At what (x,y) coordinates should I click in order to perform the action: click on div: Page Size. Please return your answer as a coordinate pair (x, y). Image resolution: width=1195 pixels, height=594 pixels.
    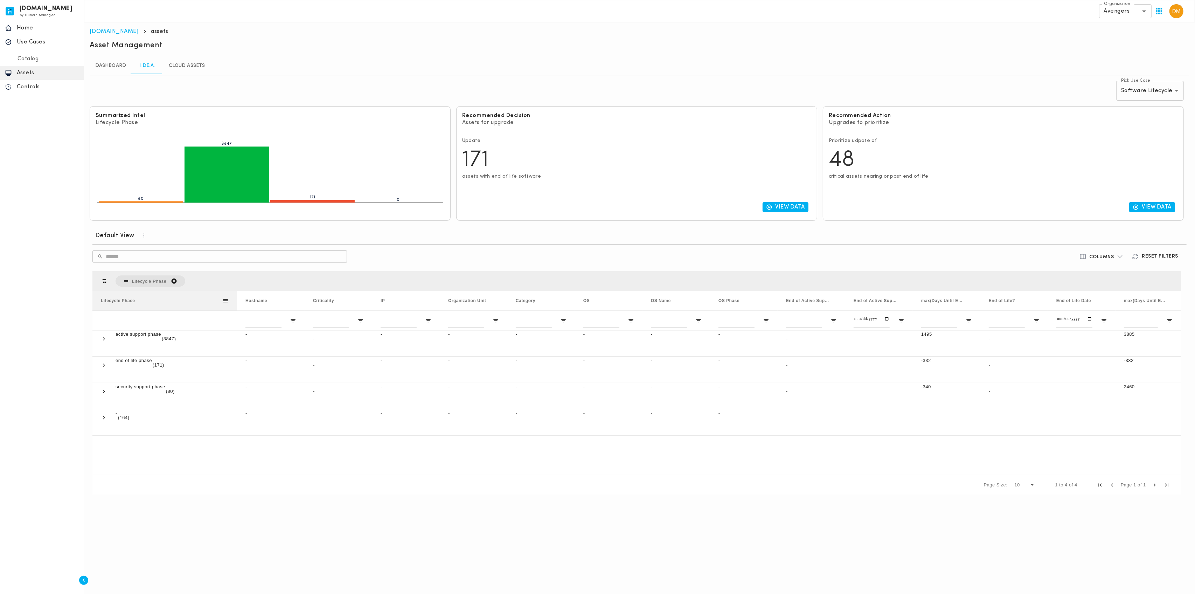
    Looking at the image, I should click on (1025, 485).